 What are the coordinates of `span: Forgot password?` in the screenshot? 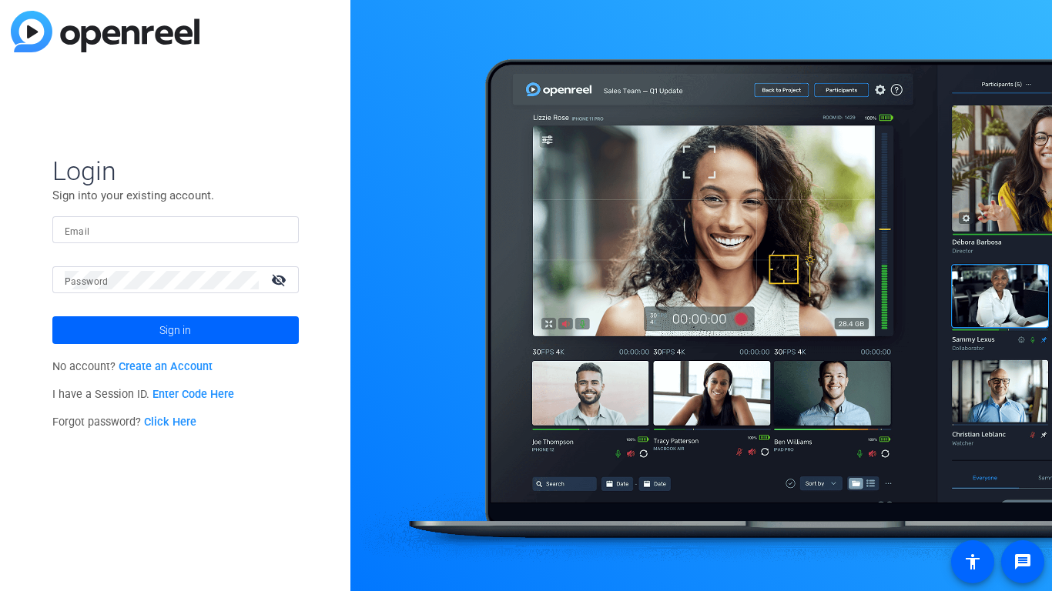 It's located at (125, 422).